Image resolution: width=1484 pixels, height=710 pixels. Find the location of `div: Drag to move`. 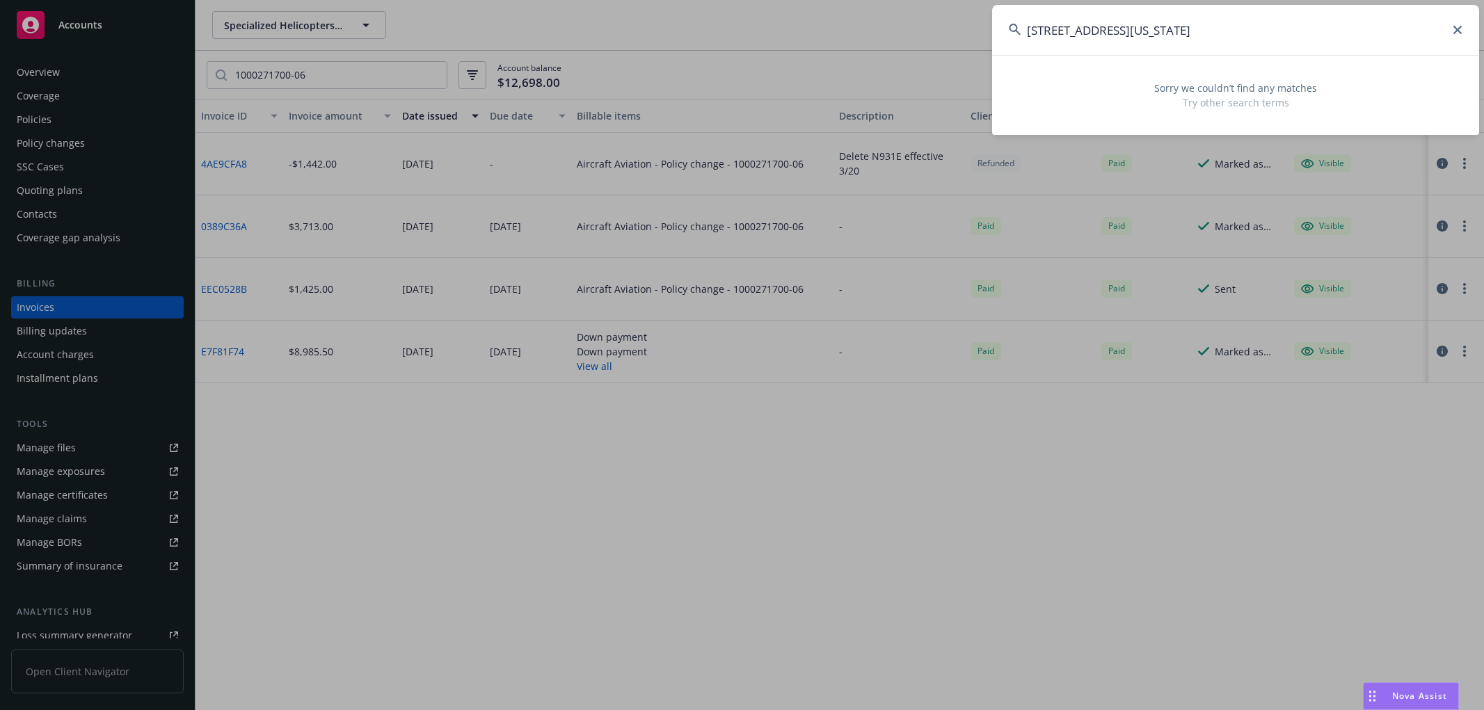

div: Drag to move is located at coordinates (1372, 696).